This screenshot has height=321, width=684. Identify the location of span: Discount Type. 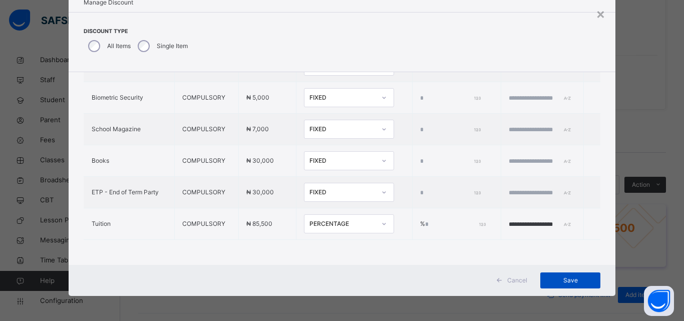
(137, 32).